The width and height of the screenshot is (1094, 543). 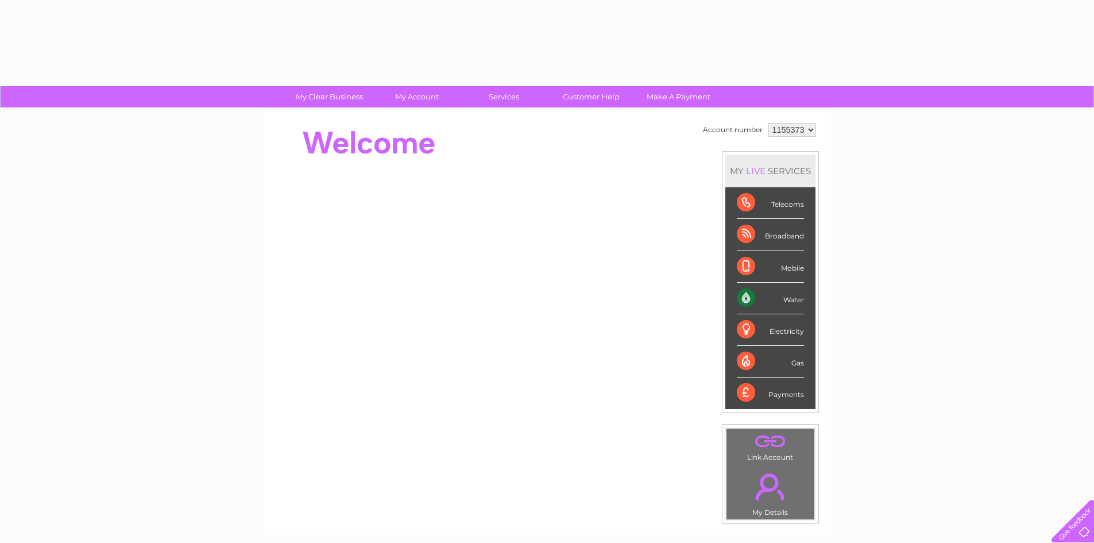 I want to click on td: My Details, so click(x=770, y=492).